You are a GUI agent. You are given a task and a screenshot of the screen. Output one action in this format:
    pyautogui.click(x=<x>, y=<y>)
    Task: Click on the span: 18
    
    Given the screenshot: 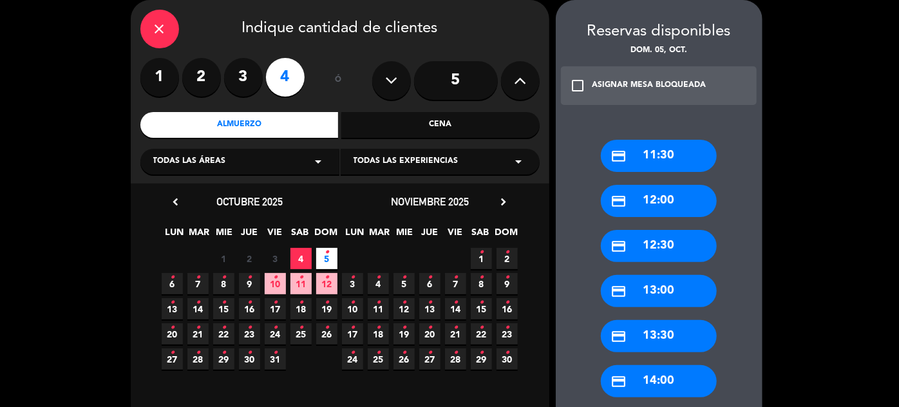 What is the action you would take?
    pyautogui.click(x=378, y=334)
    